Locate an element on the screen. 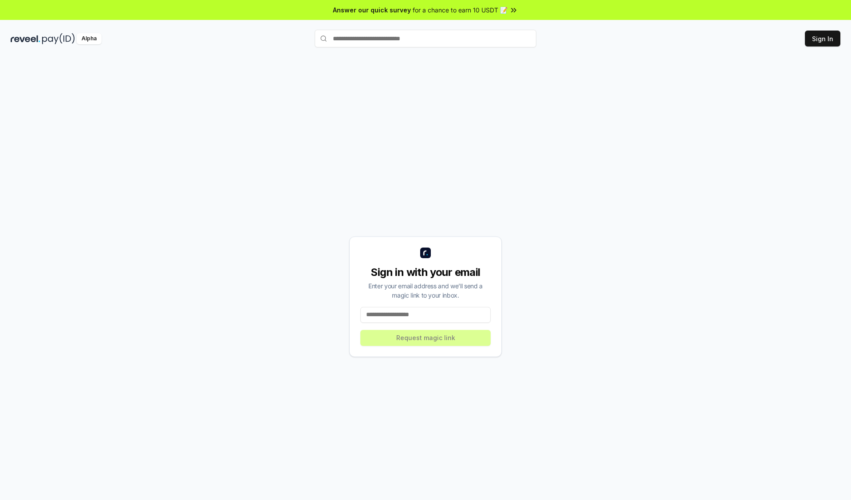 The image size is (851, 500). button: Sign In is located at coordinates (823, 39).